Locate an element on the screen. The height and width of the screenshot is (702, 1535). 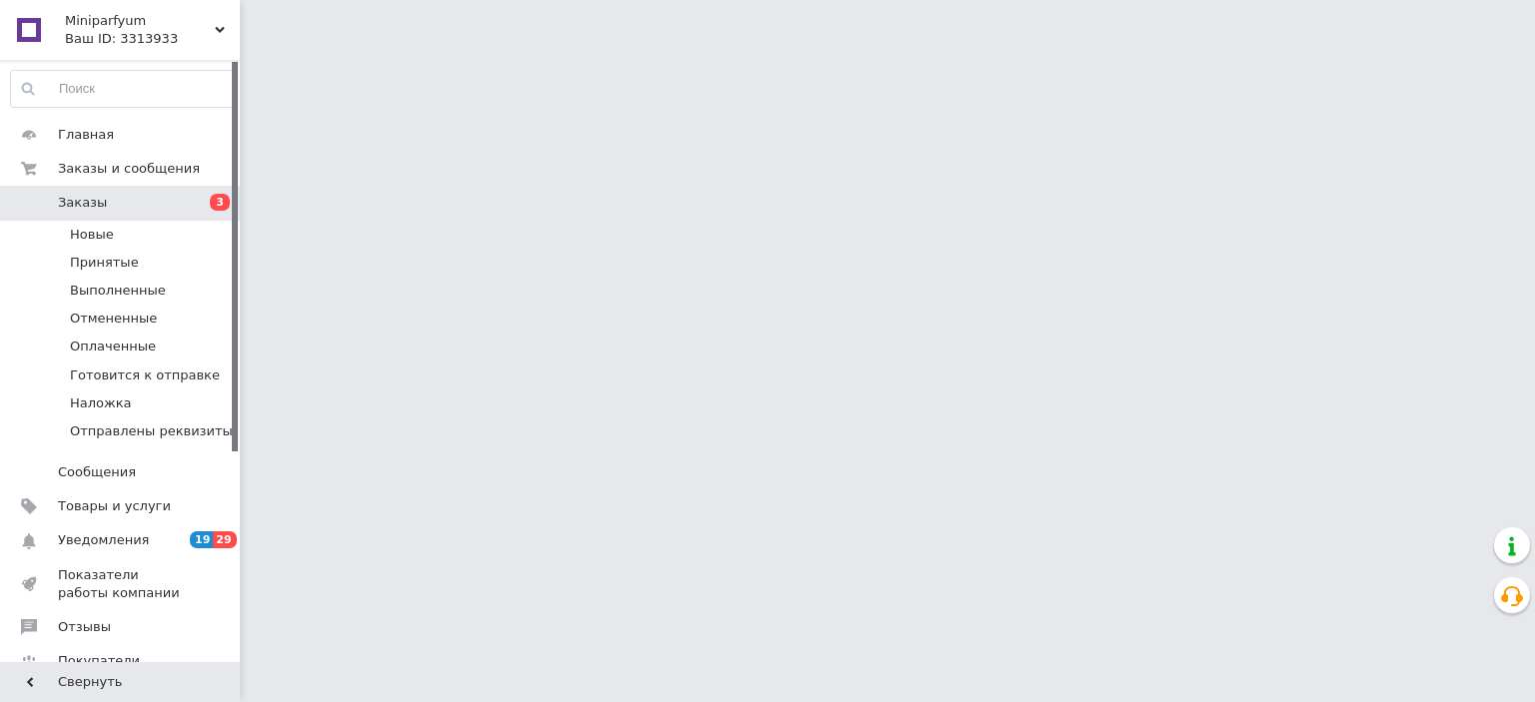
span: Новые is located at coordinates (92, 235).